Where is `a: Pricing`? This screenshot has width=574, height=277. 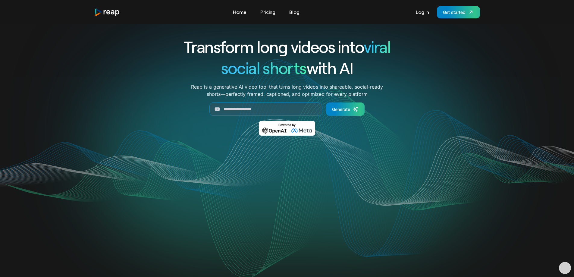
a: Pricing is located at coordinates (268, 12).